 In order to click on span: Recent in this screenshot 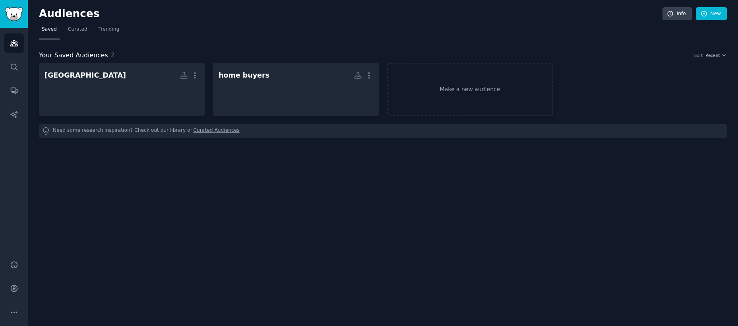, I will do `click(713, 55)`.